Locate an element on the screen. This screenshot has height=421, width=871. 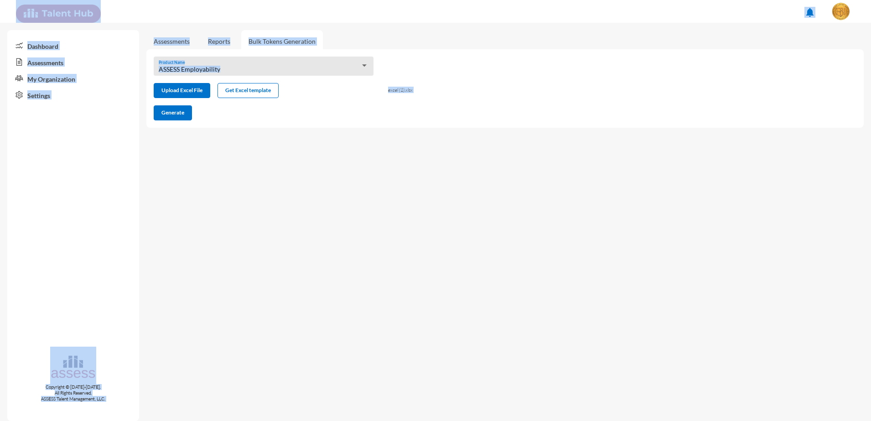
a: Bulk Tokens Generation is located at coordinates (282, 41).